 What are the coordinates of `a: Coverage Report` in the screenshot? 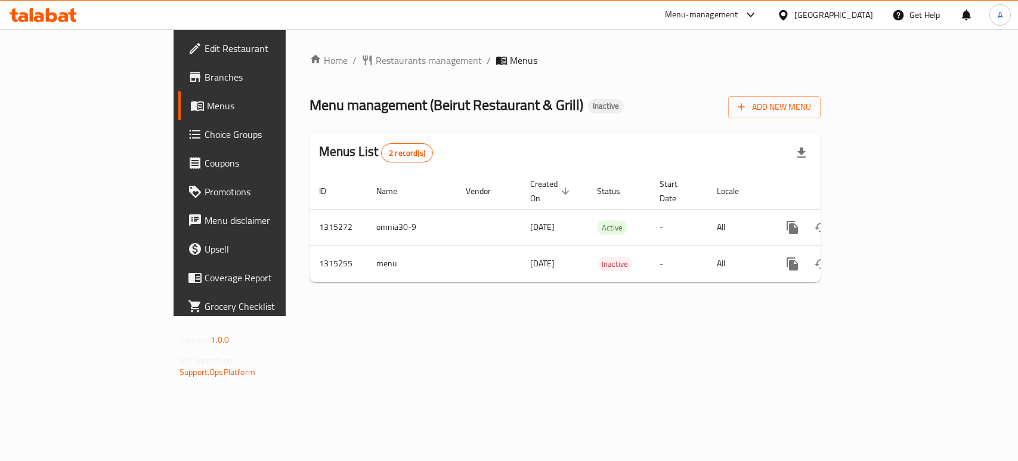 It's located at (261, 277).